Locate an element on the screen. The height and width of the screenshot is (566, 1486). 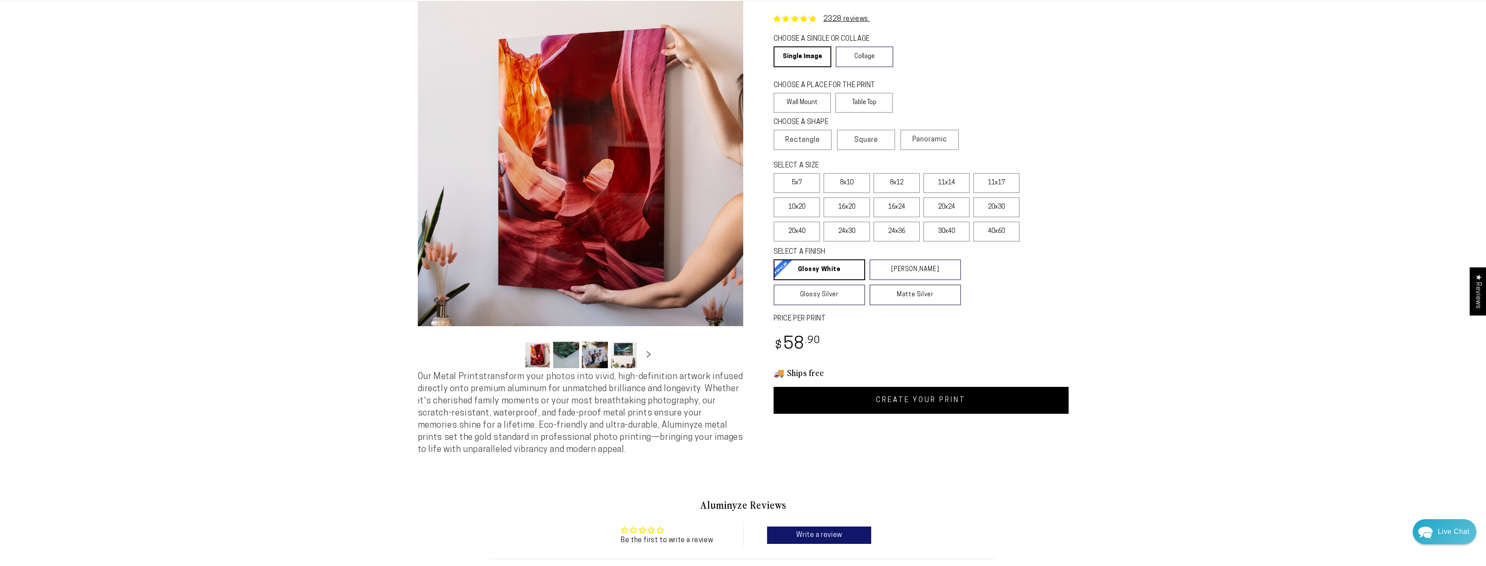
label: PRICE PER PRINT is located at coordinates (921, 319).